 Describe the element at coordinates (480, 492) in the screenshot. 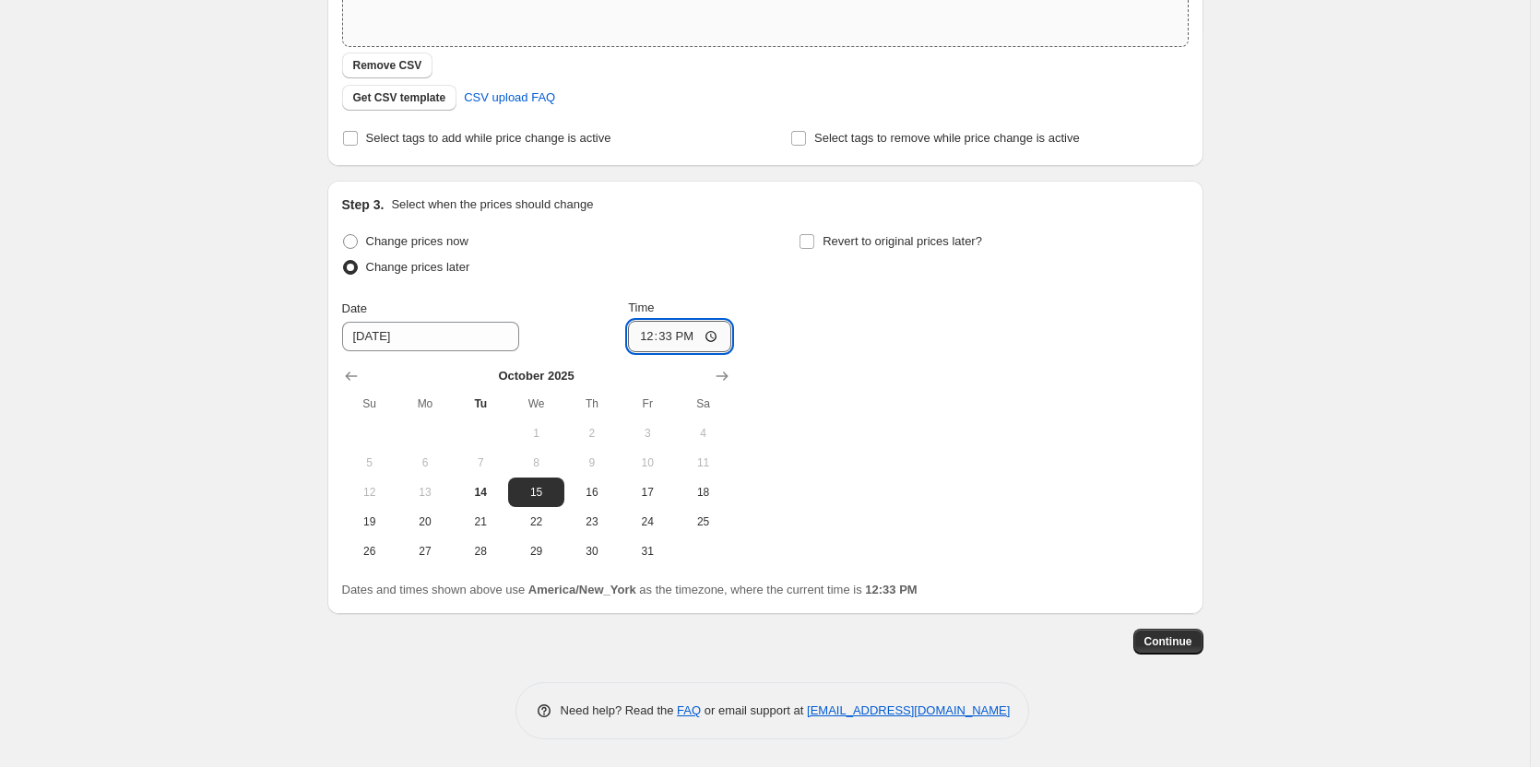

I see `span: 14` at that location.